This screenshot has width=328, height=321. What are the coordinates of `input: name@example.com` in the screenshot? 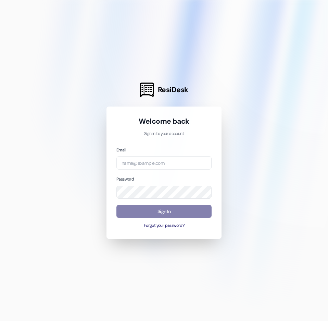 It's located at (164, 163).